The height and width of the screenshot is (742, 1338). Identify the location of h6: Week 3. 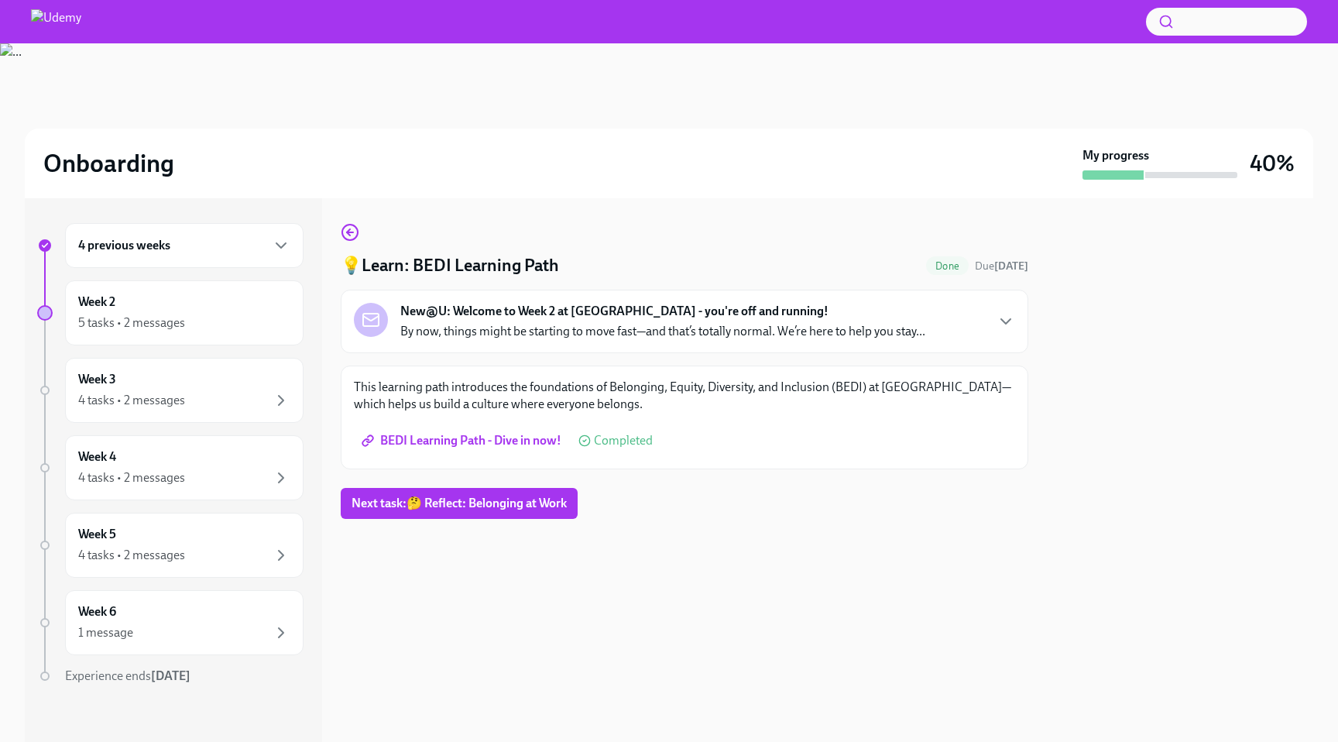
(97, 379).